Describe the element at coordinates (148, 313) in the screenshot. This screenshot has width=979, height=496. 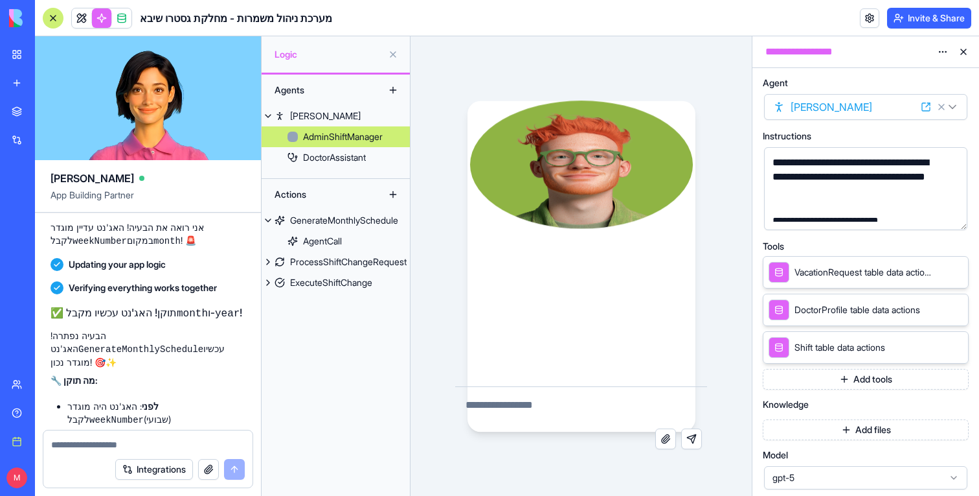
I see `h2: ✅ תוקן! האג'נט עכשיו מקבל ו- !` at that location.